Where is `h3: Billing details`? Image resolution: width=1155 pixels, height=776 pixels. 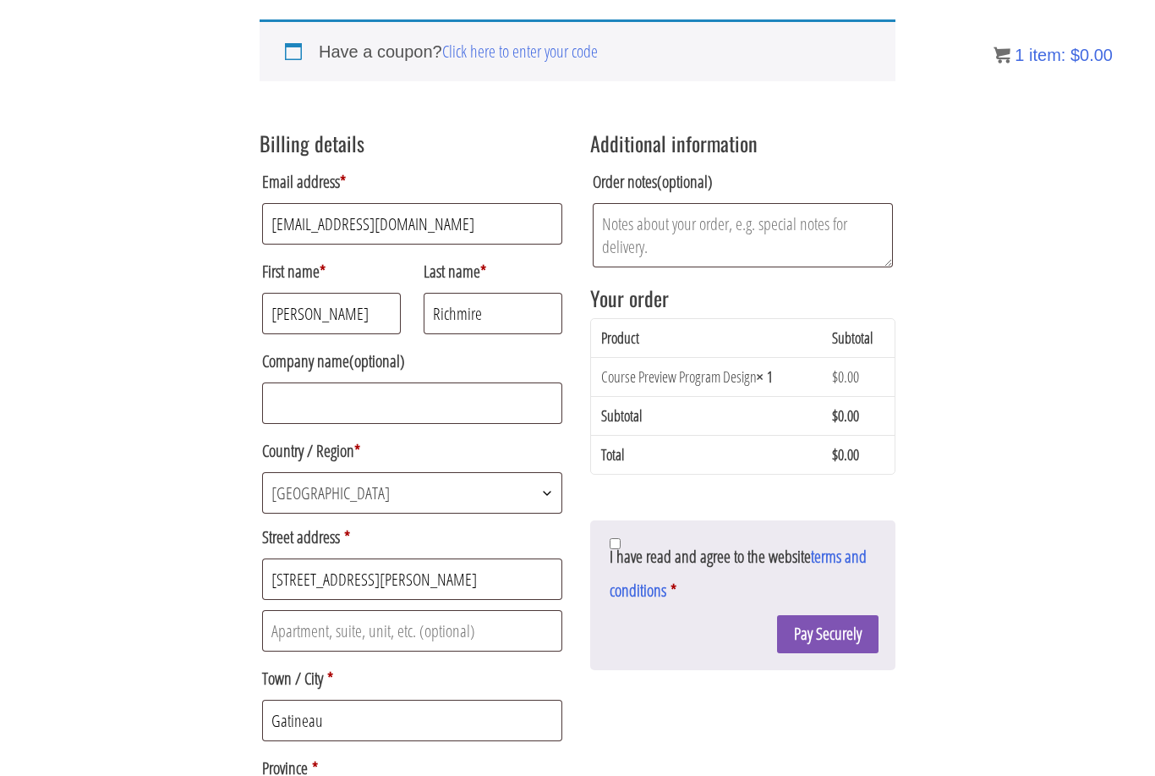
h3: Billing details is located at coordinates (412, 143).